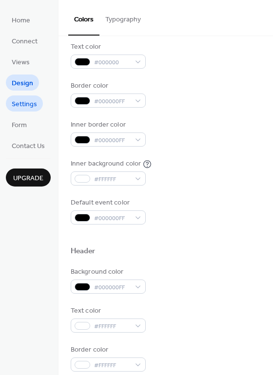  I want to click on div: Header, so click(83, 251).